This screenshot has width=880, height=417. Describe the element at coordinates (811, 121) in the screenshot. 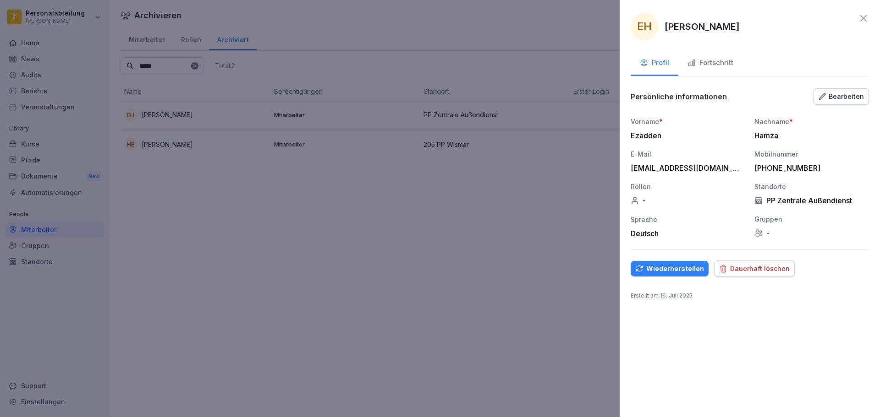

I see `div: Nachname` at that location.